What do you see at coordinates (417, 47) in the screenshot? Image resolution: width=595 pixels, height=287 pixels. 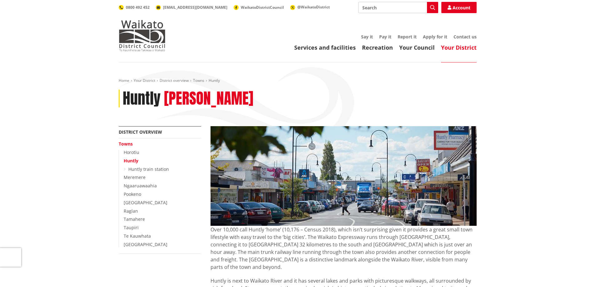 I see `a: Your Council` at bounding box center [417, 47].